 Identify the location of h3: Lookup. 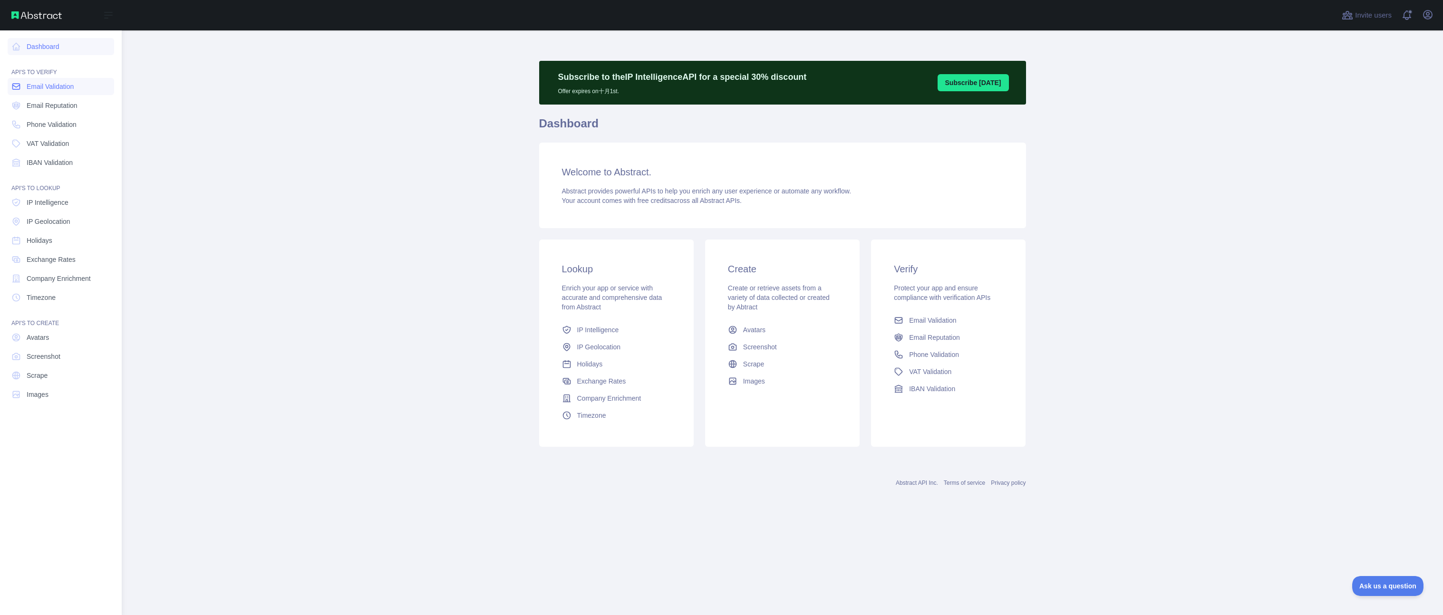
(616, 269).